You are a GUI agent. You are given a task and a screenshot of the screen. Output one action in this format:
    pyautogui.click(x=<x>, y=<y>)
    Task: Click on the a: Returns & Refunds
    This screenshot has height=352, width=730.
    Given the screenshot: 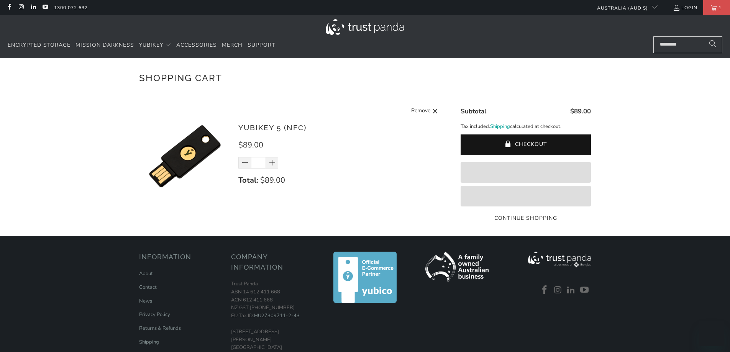 What is the action you would take?
    pyautogui.click(x=160, y=329)
    